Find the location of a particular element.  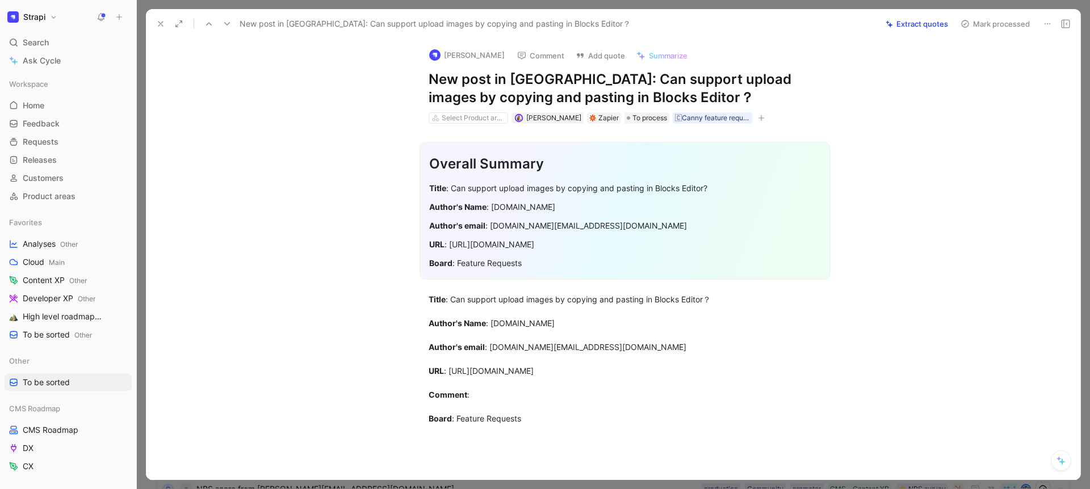

span: To process is located at coordinates (650, 118).